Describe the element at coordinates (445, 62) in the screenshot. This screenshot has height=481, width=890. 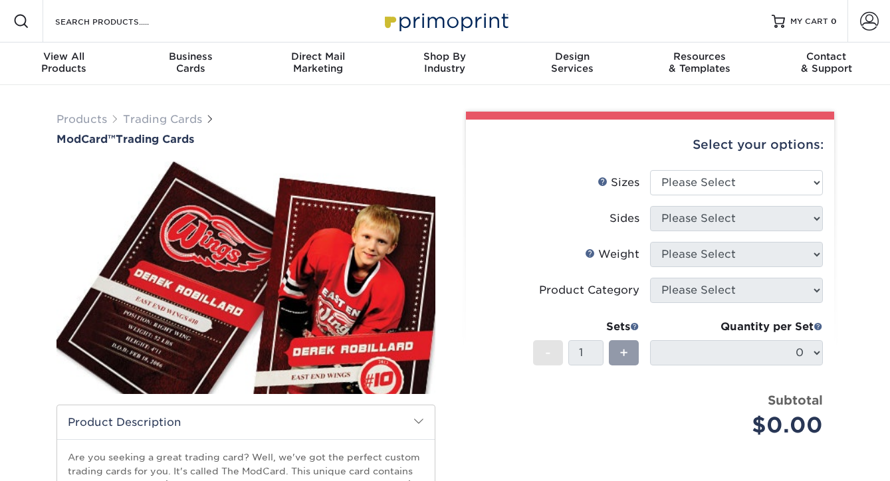
I see `div: Industry` at that location.